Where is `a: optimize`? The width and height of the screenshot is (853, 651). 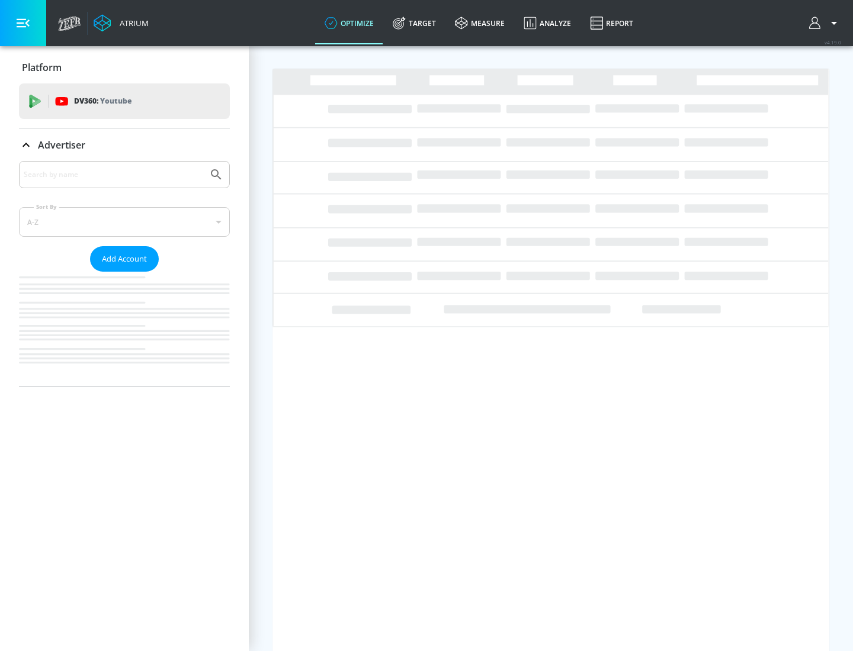 a: optimize is located at coordinates (349, 23).